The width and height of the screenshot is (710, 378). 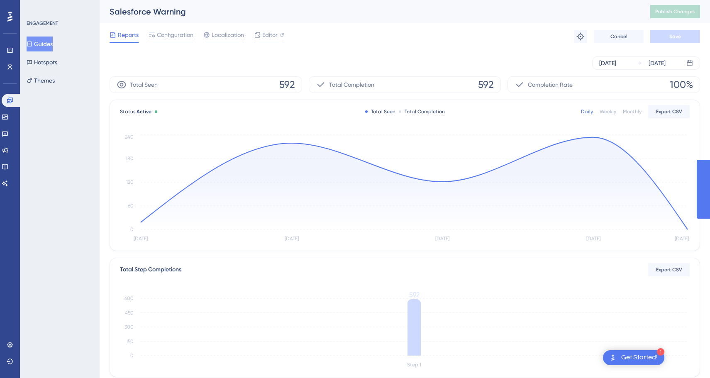 I want to click on div: Monthly, so click(x=632, y=112).